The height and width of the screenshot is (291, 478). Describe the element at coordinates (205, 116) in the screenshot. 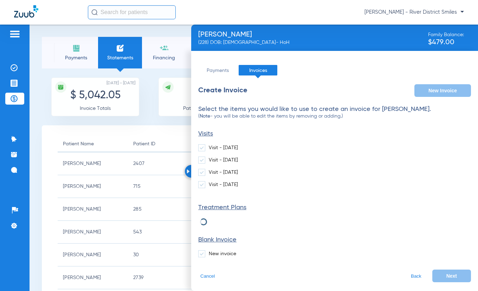

I see `b: Note` at that location.